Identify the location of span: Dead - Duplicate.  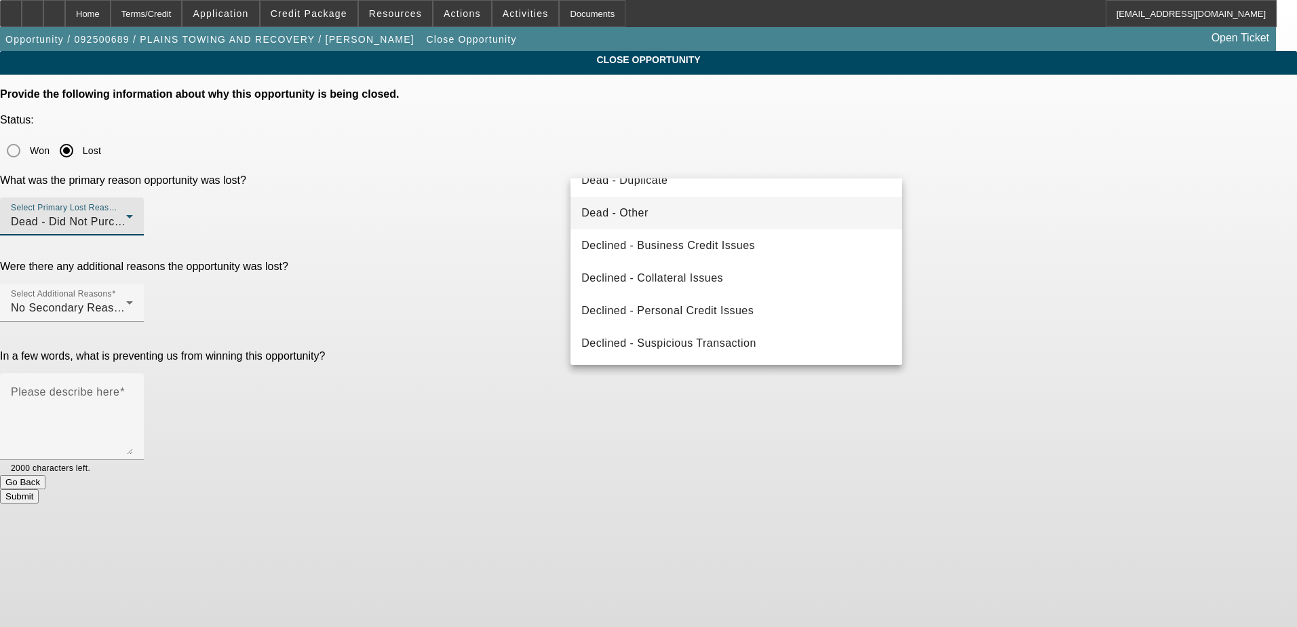
(624, 180).